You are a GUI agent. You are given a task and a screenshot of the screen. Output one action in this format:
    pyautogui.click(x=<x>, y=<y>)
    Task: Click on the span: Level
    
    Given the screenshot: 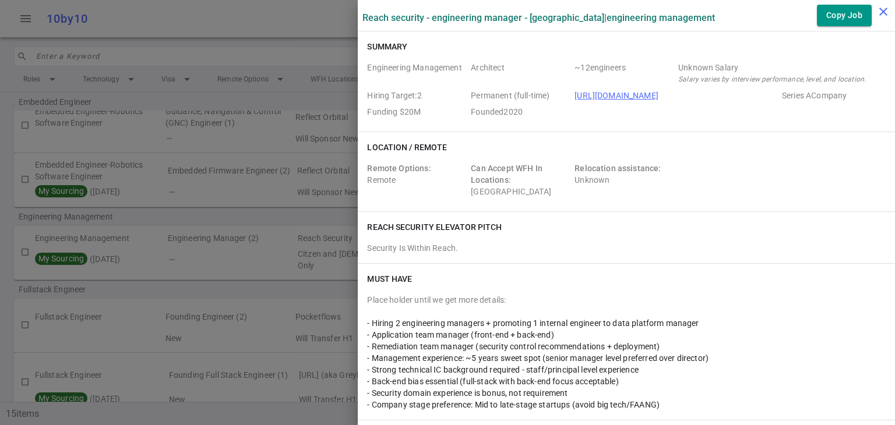 What is the action you would take?
    pyautogui.click(x=520, y=73)
    